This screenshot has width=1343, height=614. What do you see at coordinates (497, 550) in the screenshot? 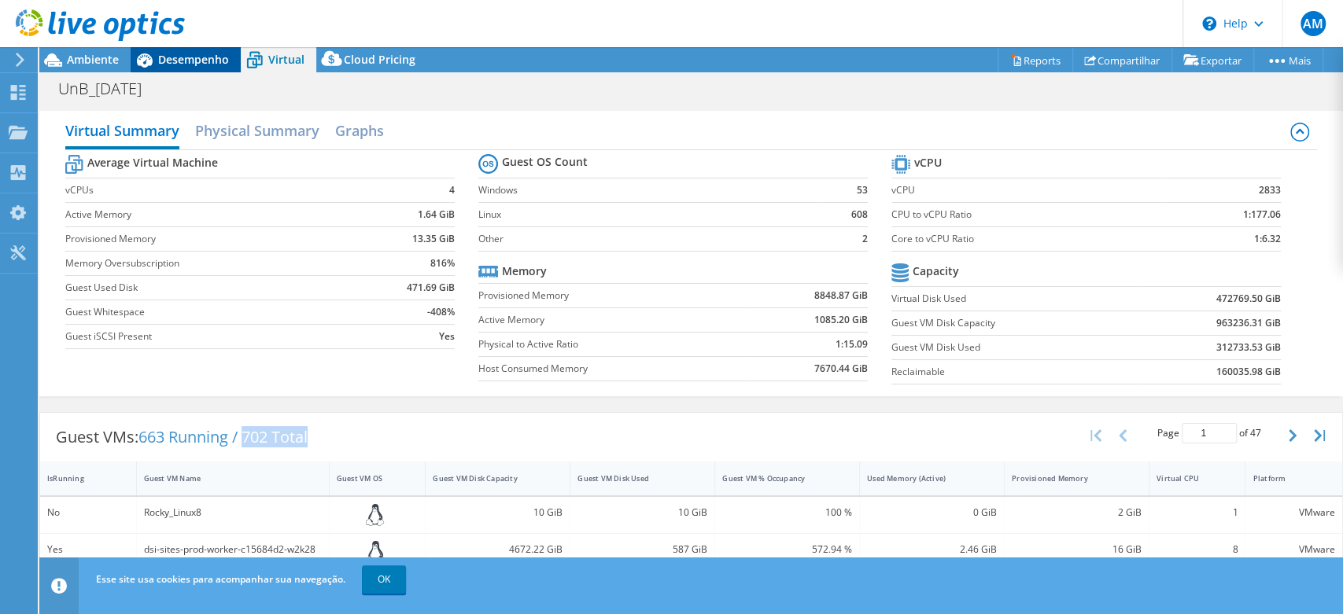
I see `div: 4672.22 GiB` at bounding box center [497, 550].